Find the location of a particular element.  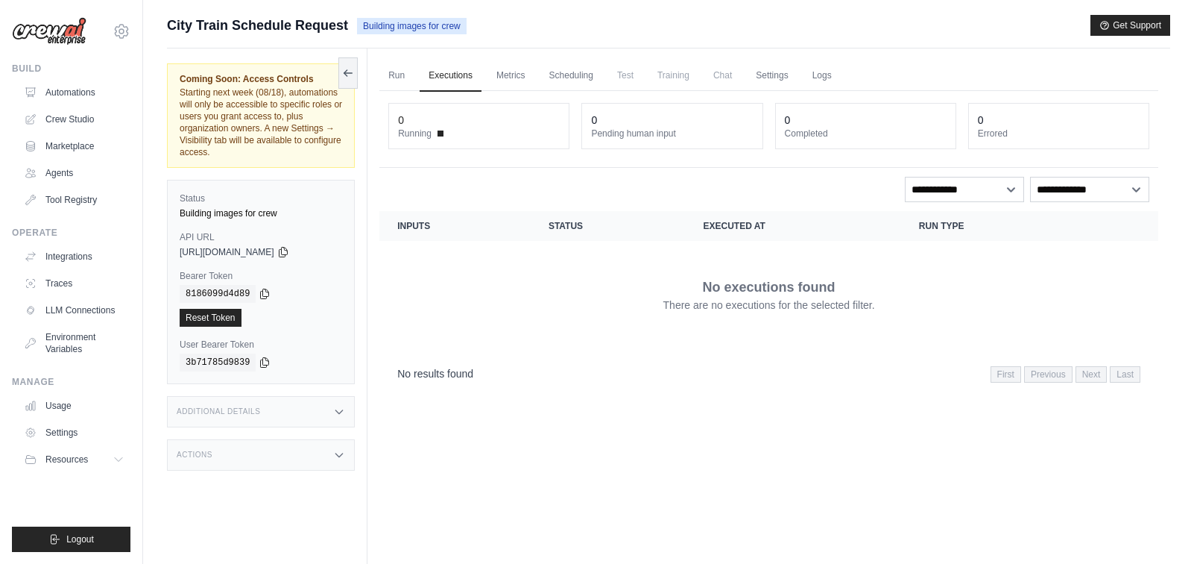

button: Logout is located at coordinates (71, 539).